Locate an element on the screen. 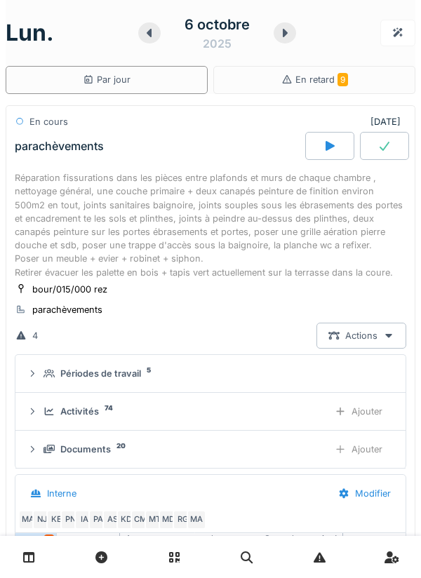  h1: lun. is located at coordinates (29, 33).